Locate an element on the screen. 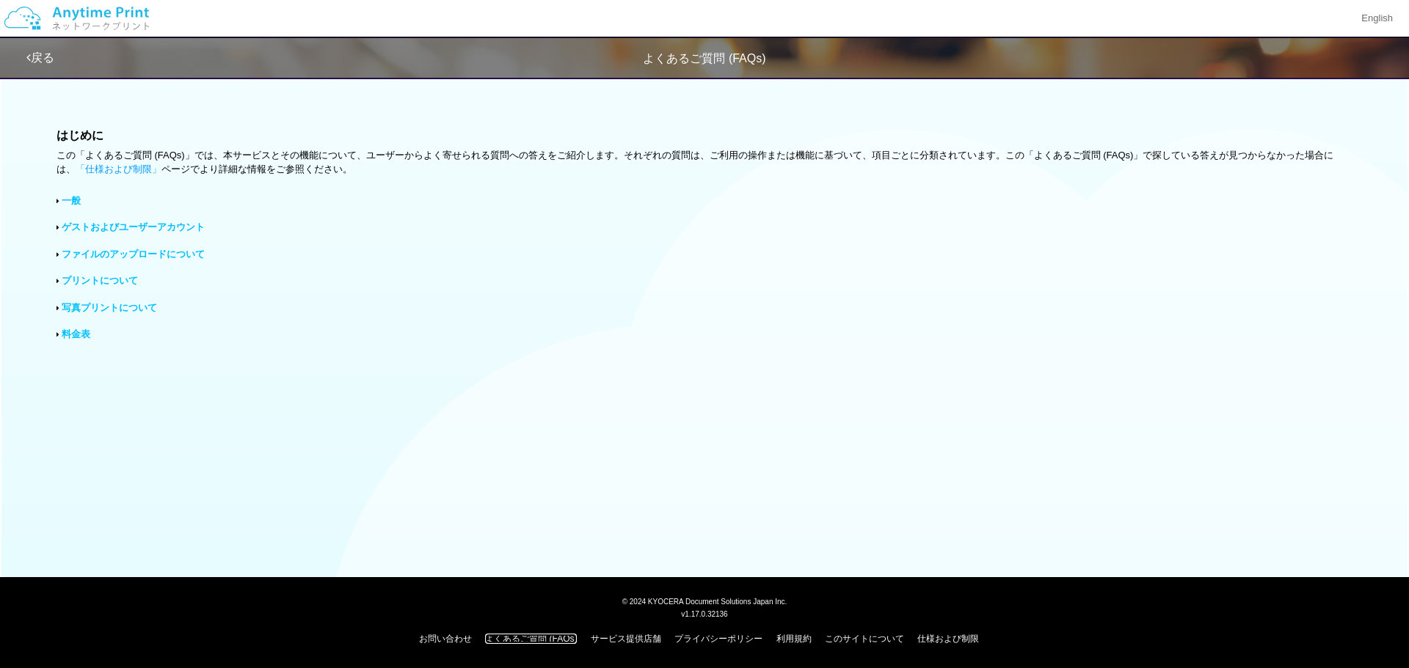  h3: はじめに is located at coordinates (704, 136).